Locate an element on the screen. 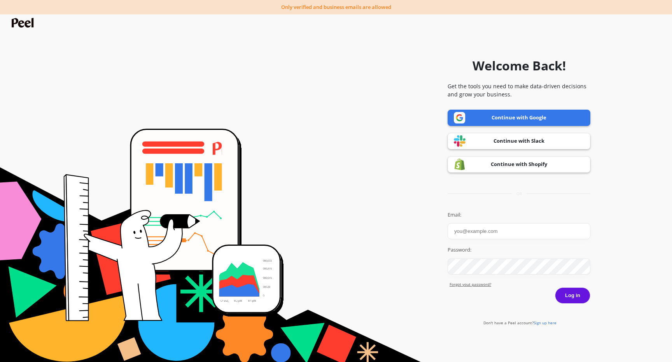 The height and width of the screenshot is (362, 672). img: Google logo is located at coordinates (460, 118).